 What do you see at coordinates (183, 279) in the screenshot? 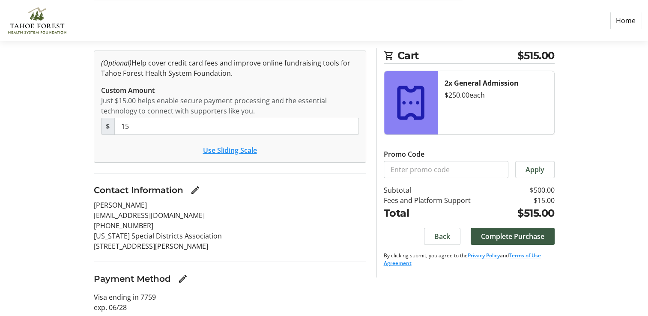
I see `button: Edit Payment Method` at bounding box center [183, 279].